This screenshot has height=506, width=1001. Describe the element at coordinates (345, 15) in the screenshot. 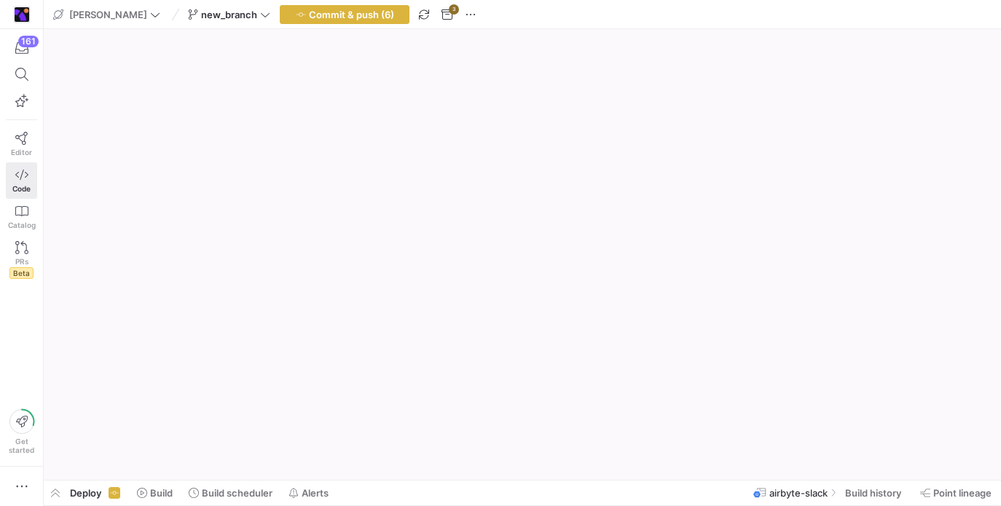

I see `button: Commit & push (6)` at that location.